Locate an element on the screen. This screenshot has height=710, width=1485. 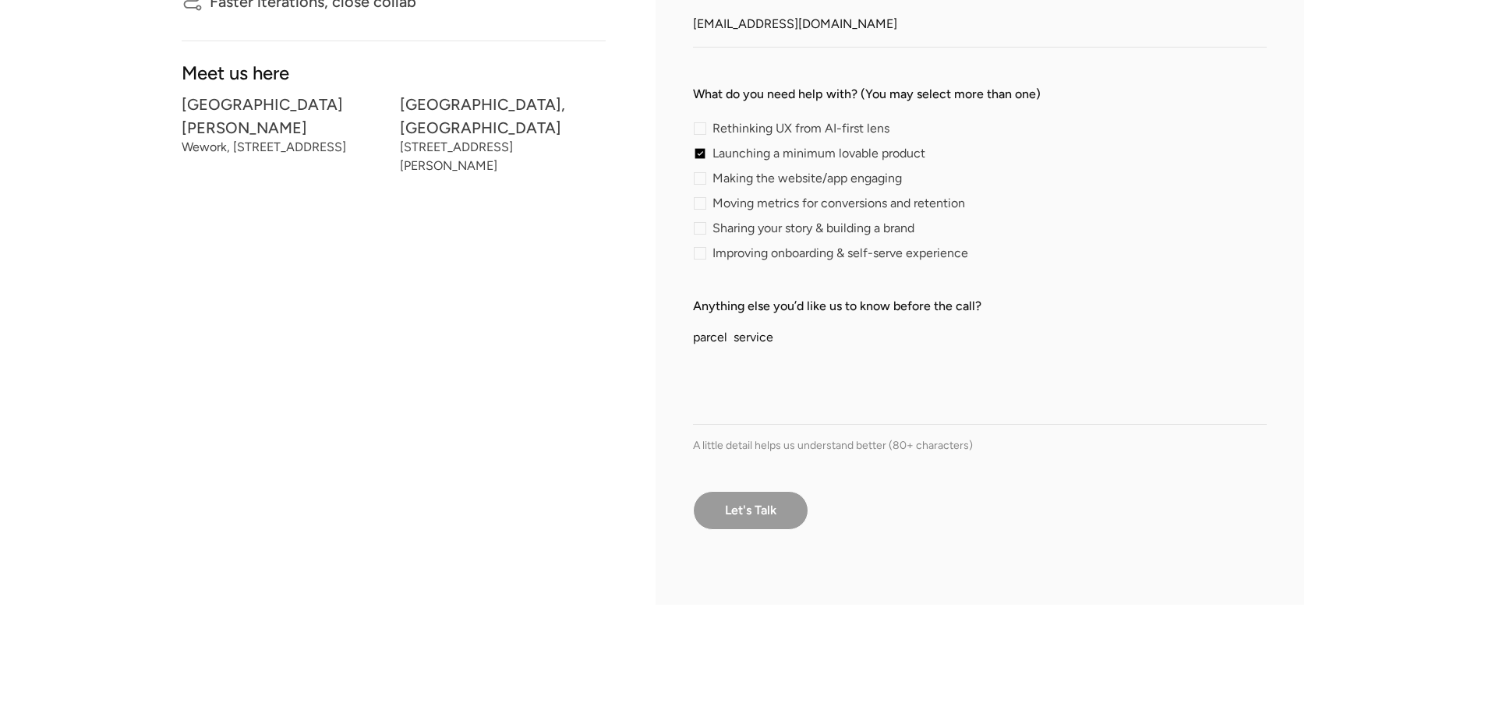
input: Enter your work email is located at coordinates (980, 26).